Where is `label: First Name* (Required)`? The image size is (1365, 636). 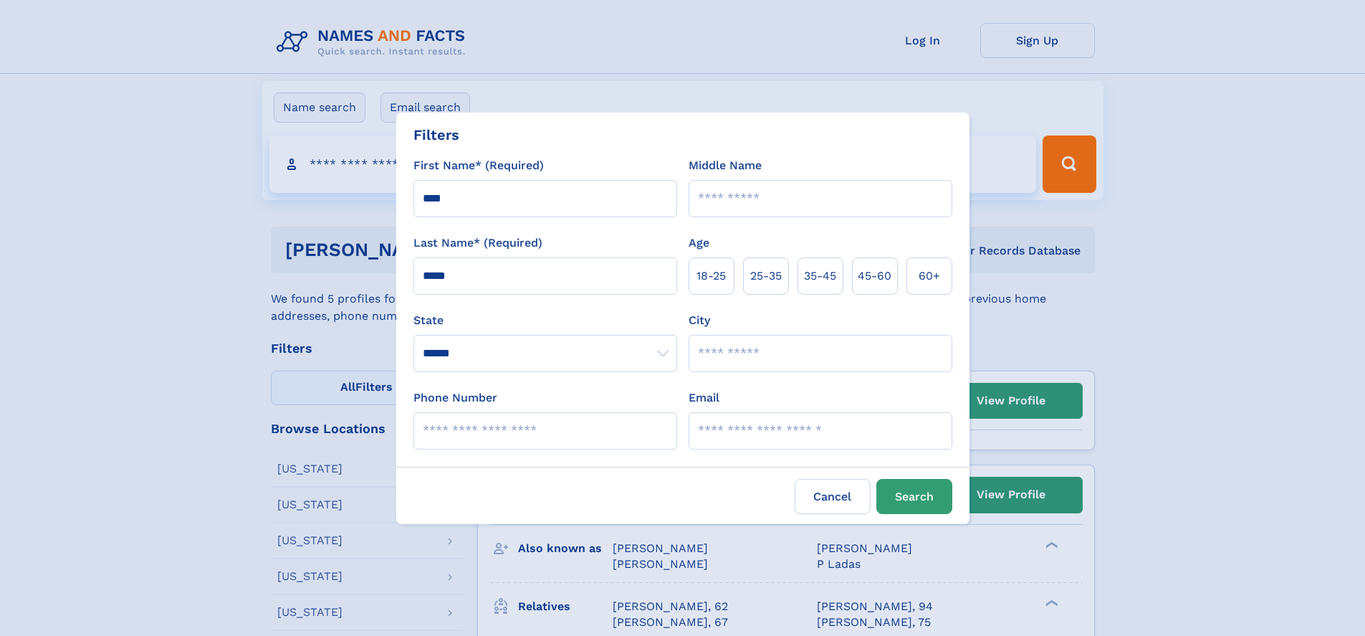 label: First Name* (Required) is located at coordinates (479, 166).